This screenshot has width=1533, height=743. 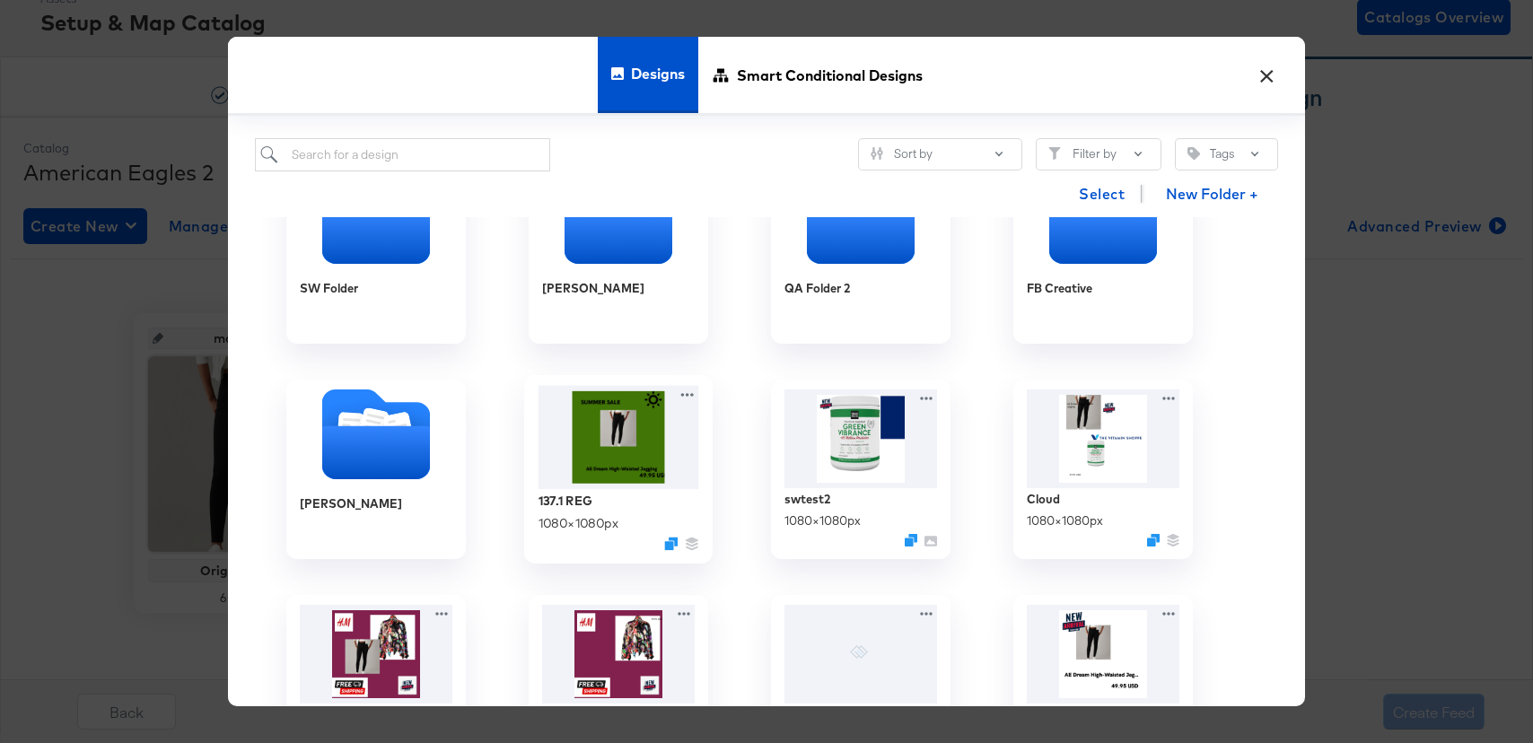 I want to click on img: Xw-7JgGvBAUhBcTV7QcTFA.jpg, so click(x=1103, y=439).